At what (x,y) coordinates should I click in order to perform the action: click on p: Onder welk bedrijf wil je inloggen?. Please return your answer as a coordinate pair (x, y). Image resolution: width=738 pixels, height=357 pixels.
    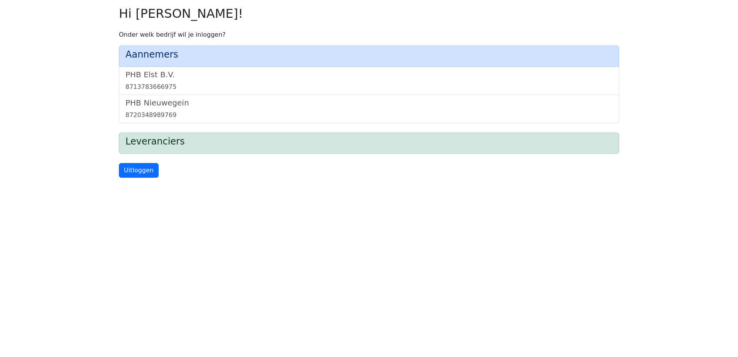
    Looking at the image, I should click on (369, 35).